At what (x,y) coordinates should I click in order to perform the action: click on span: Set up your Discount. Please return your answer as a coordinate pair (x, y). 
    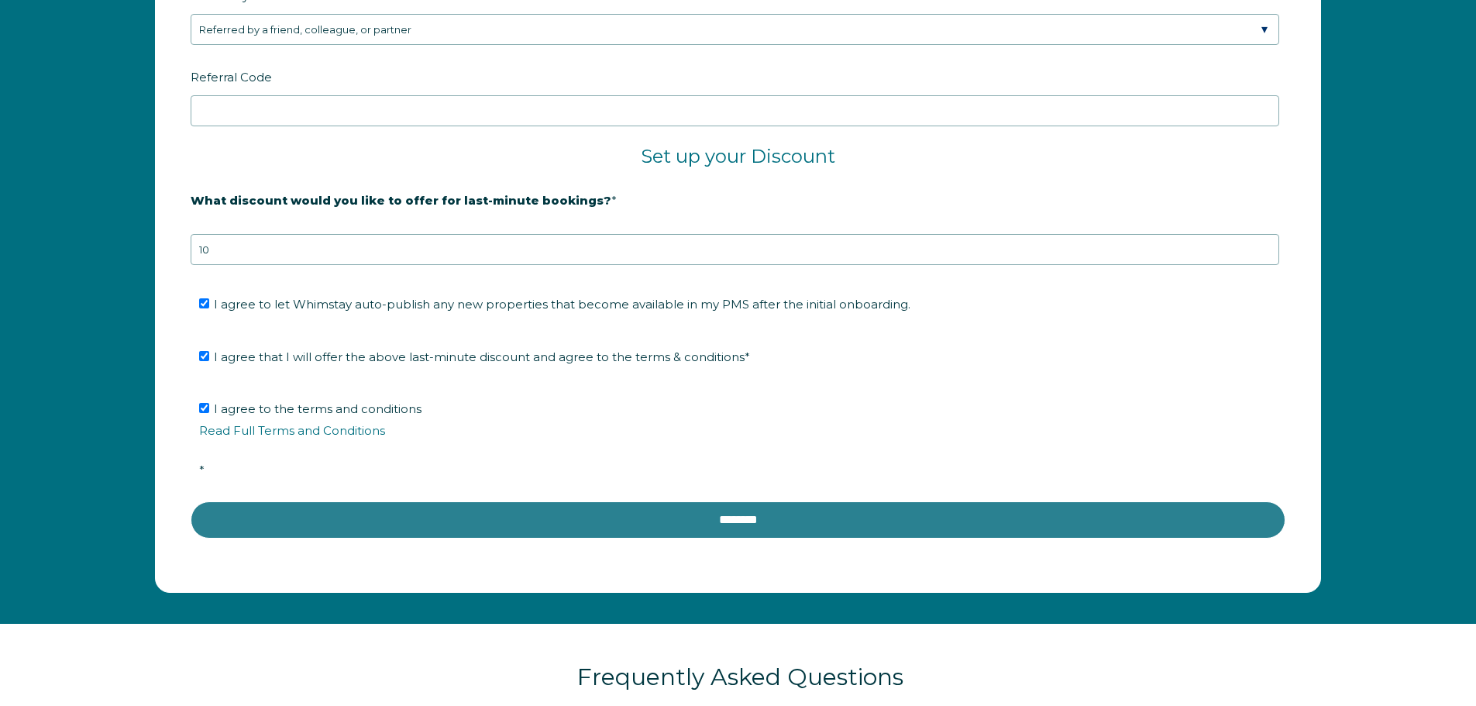
    Looking at the image, I should click on (737, 156).